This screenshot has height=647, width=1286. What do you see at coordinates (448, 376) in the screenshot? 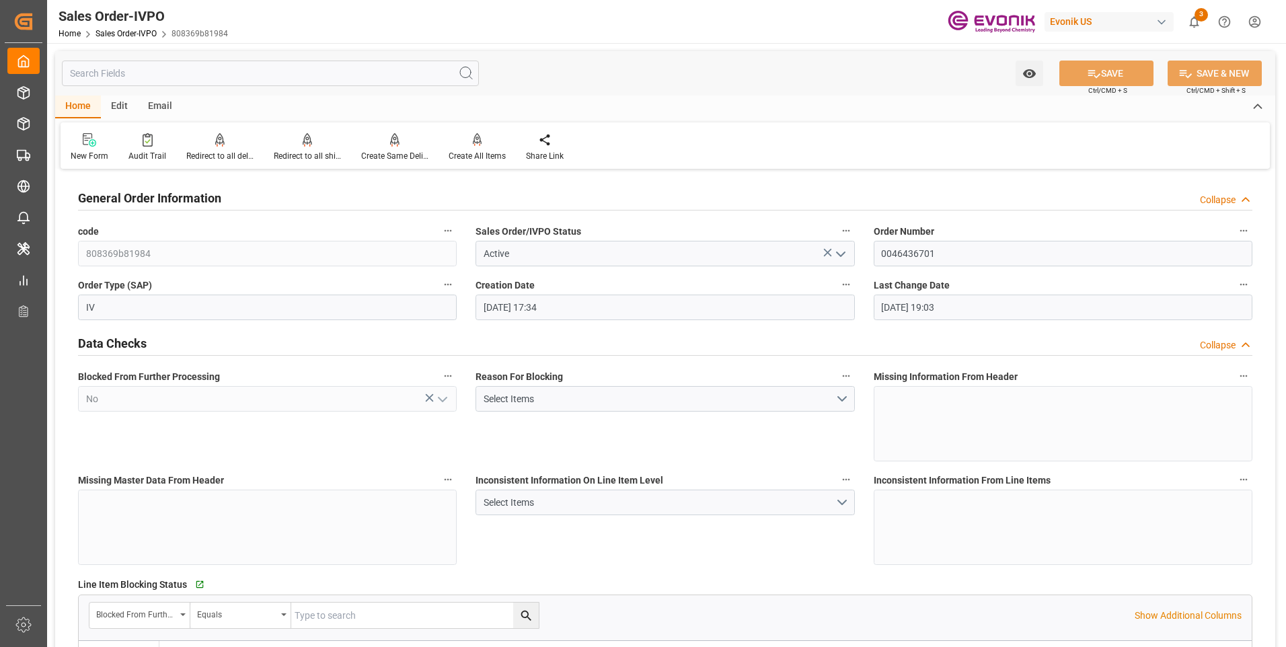
I see `button: Blocked From Further Processing` at bounding box center [448, 376].